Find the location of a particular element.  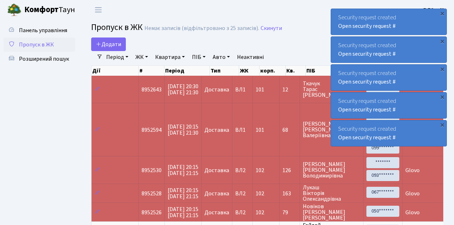

a: Пропуск в ЖК is located at coordinates (39, 45).